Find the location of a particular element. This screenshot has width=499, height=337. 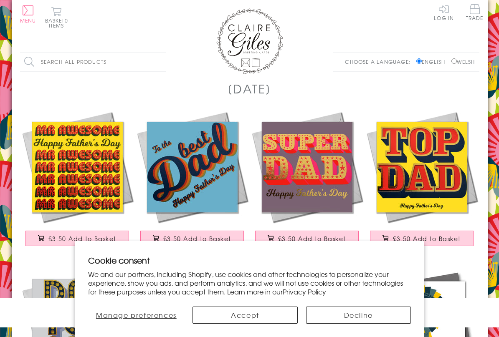

span: Menu is located at coordinates (28, 20).